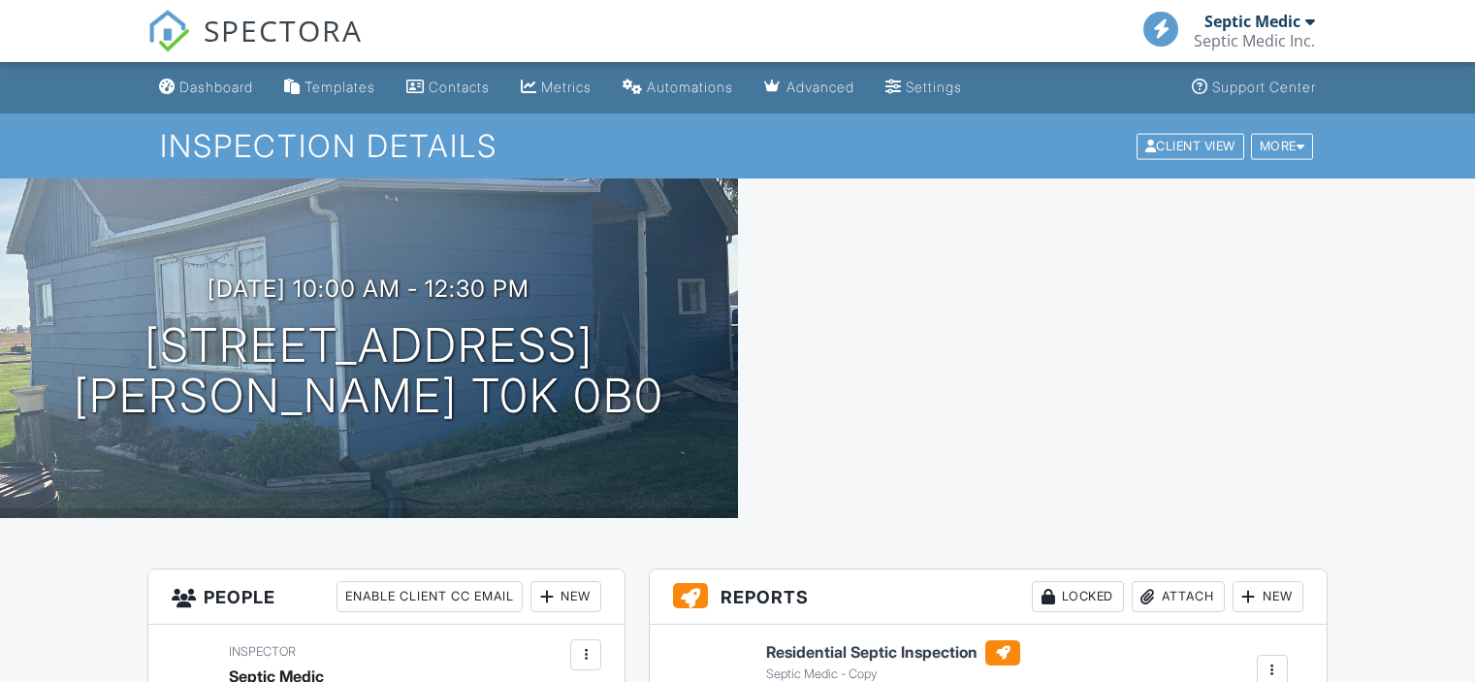 This screenshot has width=1475, height=682. Describe the element at coordinates (893, 674) in the screenshot. I see `div: Septic Medic - Copy` at that location.